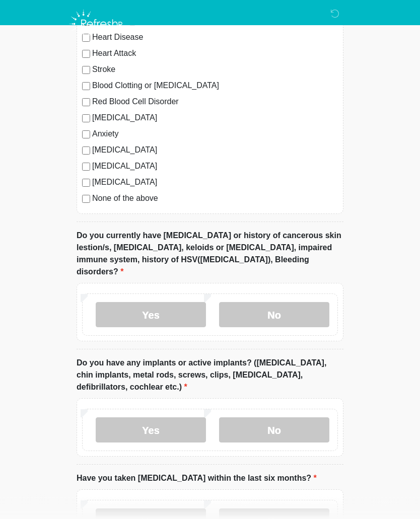  Describe the element at coordinates (97, 24) in the screenshot. I see `img: Refresh RX Logo` at that location.